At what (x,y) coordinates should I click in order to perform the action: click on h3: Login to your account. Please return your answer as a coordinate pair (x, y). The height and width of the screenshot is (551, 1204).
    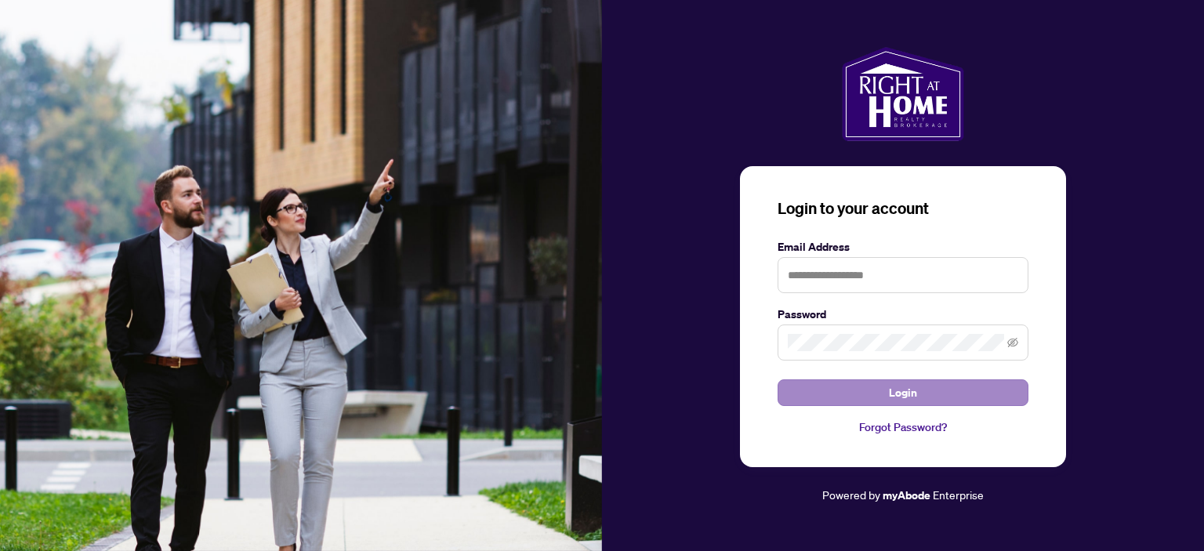
    Looking at the image, I should click on (903, 208).